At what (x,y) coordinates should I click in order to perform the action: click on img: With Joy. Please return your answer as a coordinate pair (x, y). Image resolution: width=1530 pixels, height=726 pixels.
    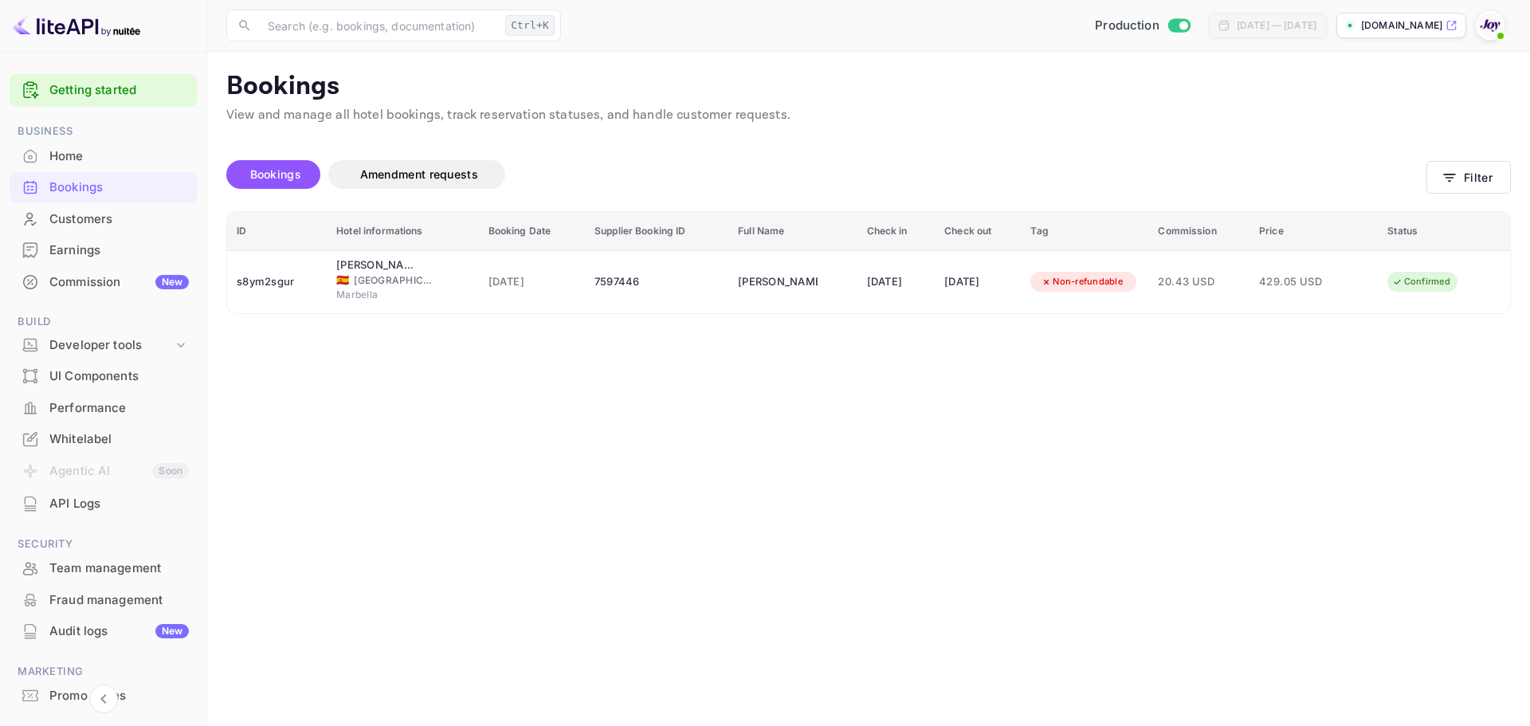
    Looking at the image, I should click on (1491, 26).